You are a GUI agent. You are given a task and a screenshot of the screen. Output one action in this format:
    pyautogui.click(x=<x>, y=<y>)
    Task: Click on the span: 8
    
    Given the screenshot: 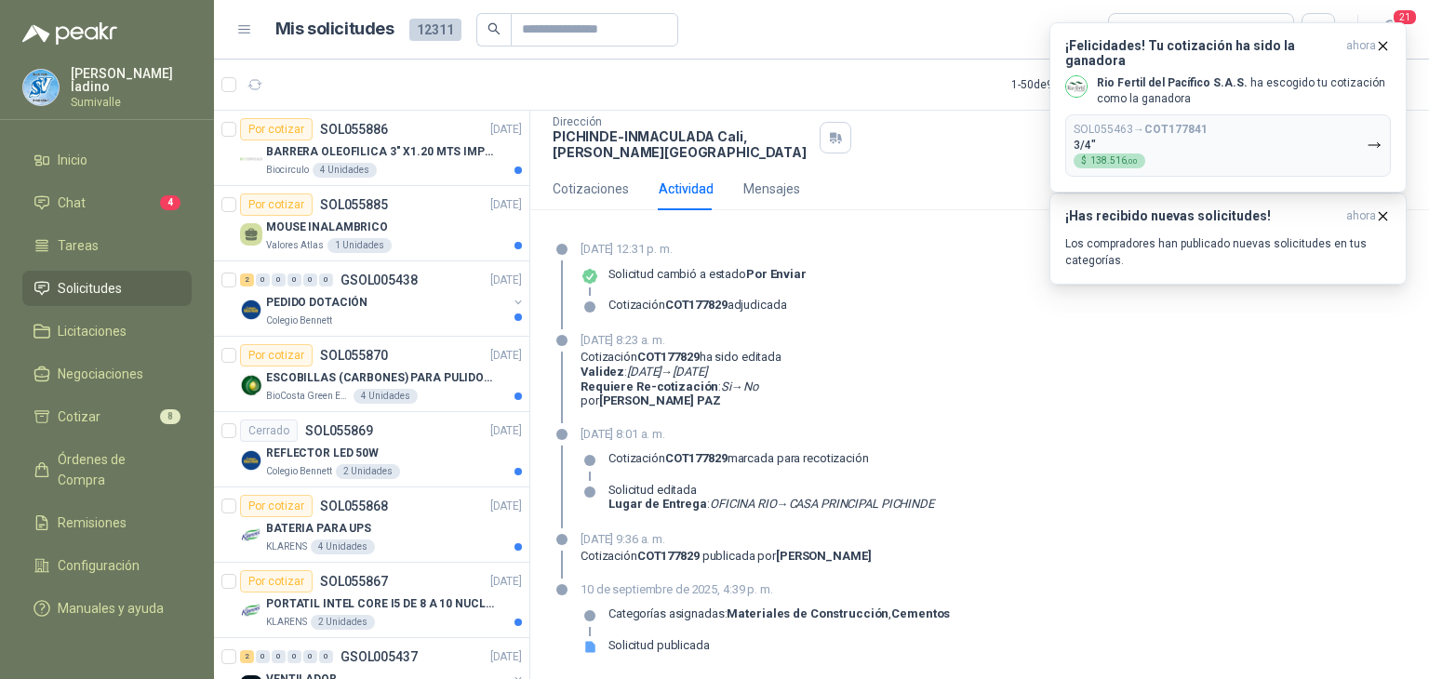 What is the action you would take?
    pyautogui.click(x=170, y=417)
    